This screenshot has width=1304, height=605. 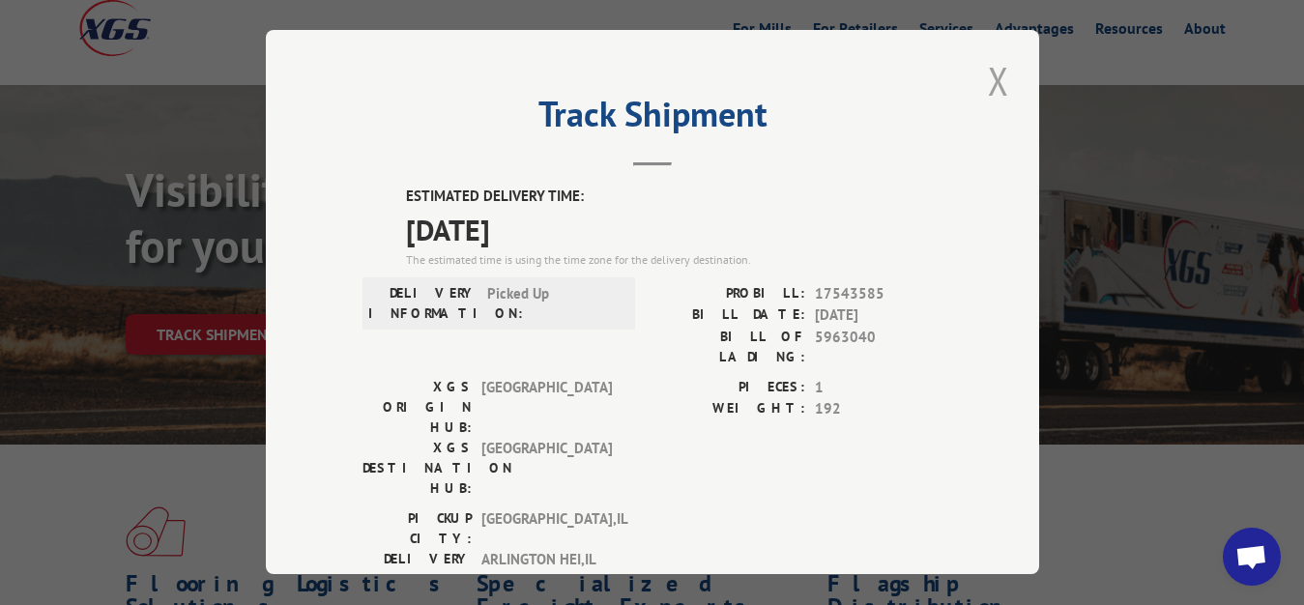 What do you see at coordinates (417, 407) in the screenshot?
I see `label: XGS ORIGIN HUB:` at bounding box center [417, 407].